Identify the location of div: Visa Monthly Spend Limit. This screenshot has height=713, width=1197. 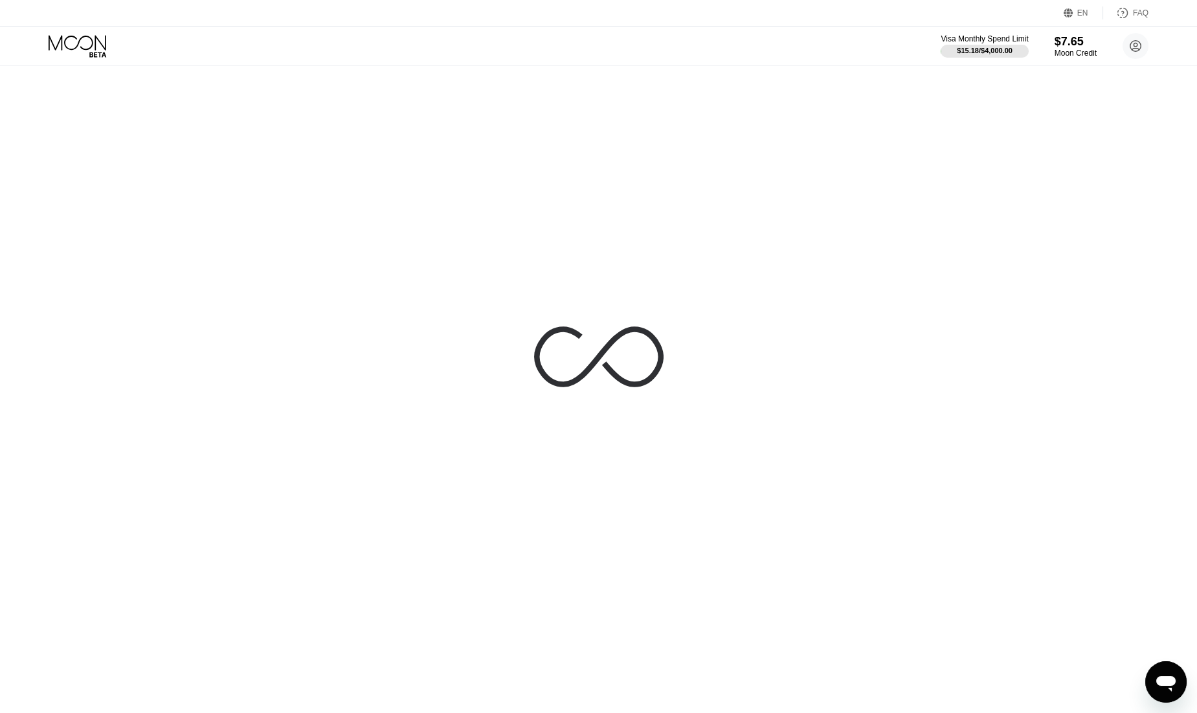
(984, 39).